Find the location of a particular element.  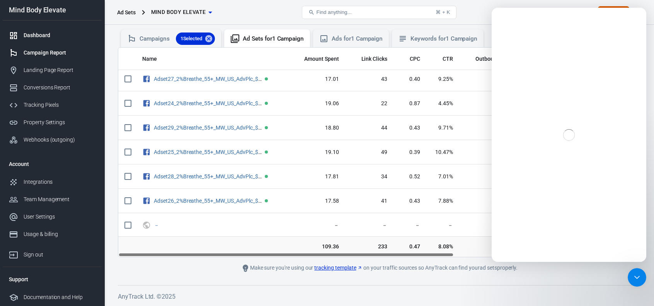

span: 92 is located at coordinates (492, 247).